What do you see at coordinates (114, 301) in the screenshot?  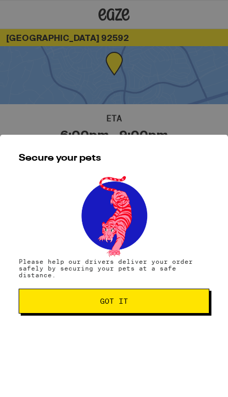 I see `span: Got it` at bounding box center [114, 301].